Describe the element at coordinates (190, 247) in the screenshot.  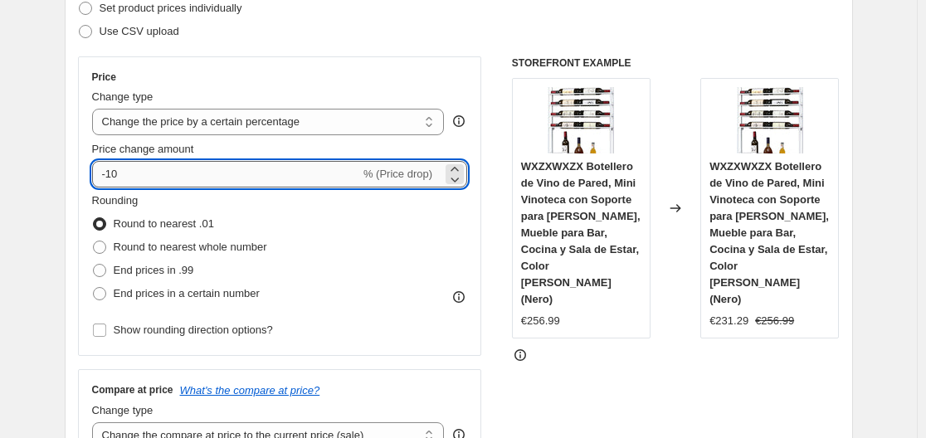
I see `span: Round to nearest whole number` at that location.